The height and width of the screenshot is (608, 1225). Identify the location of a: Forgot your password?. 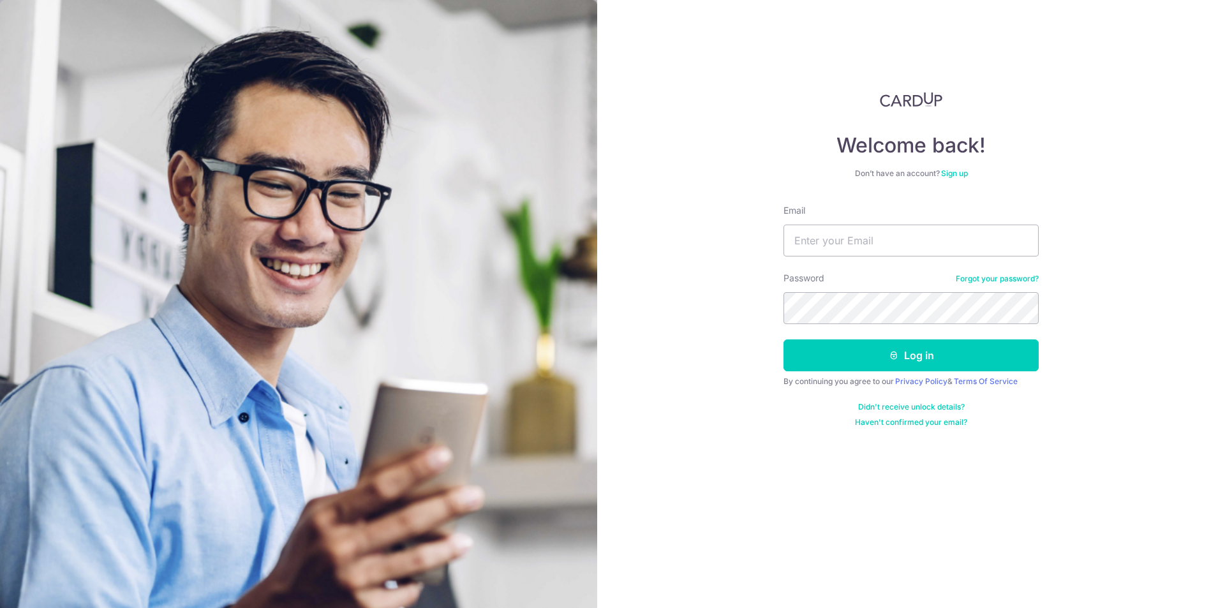
(997, 279).